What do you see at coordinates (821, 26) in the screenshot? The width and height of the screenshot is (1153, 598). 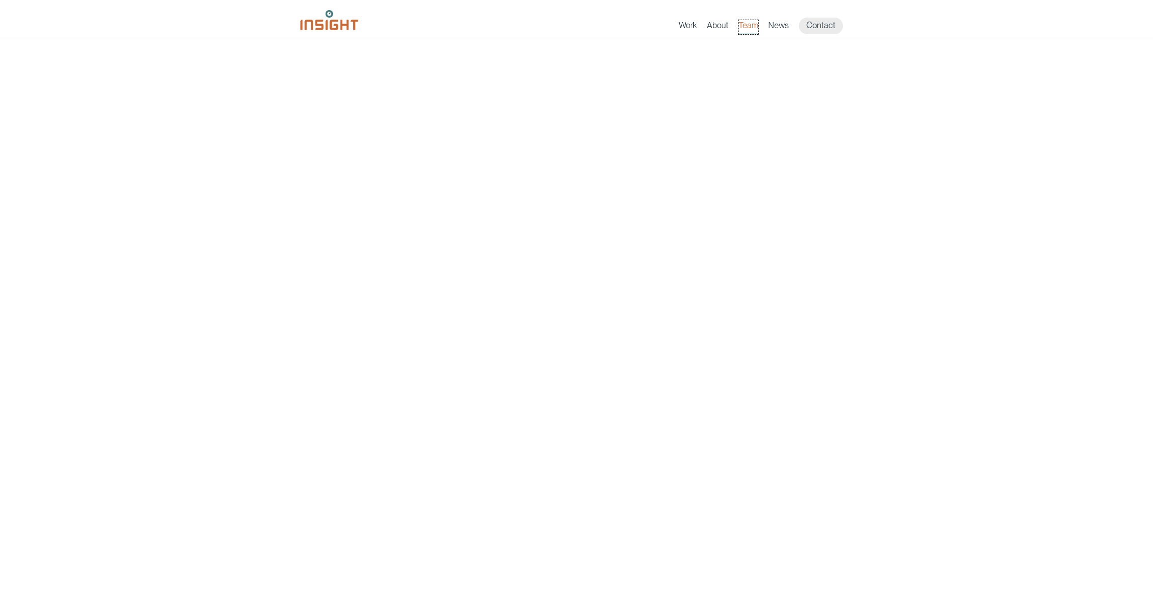 I see `a: Contact` at bounding box center [821, 26].